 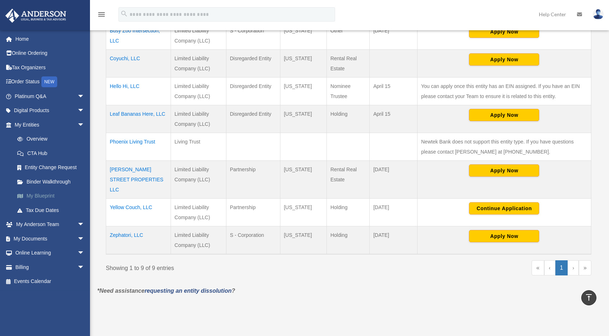 I want to click on td: You can apply once this entity has an EIN assigned. If you have an EIN please contact your Team t..., so click(x=504, y=91).